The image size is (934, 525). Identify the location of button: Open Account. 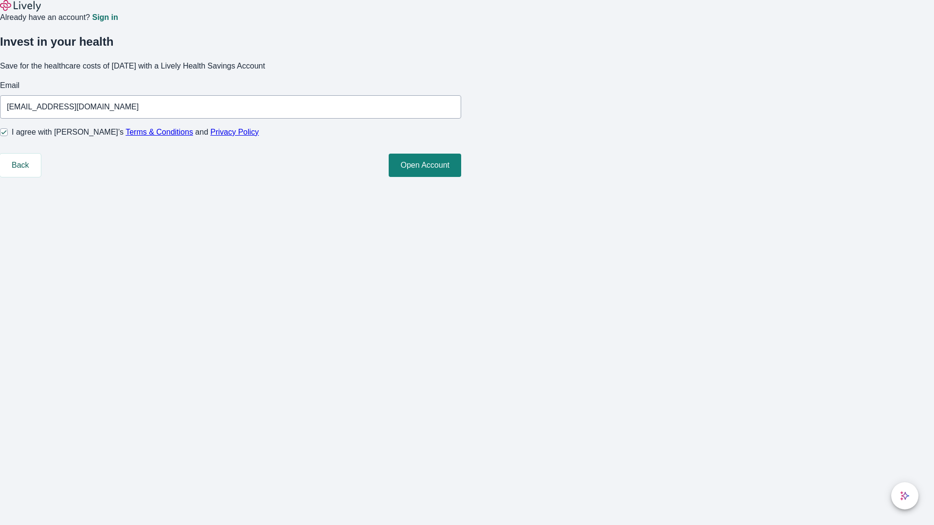
(425, 165).